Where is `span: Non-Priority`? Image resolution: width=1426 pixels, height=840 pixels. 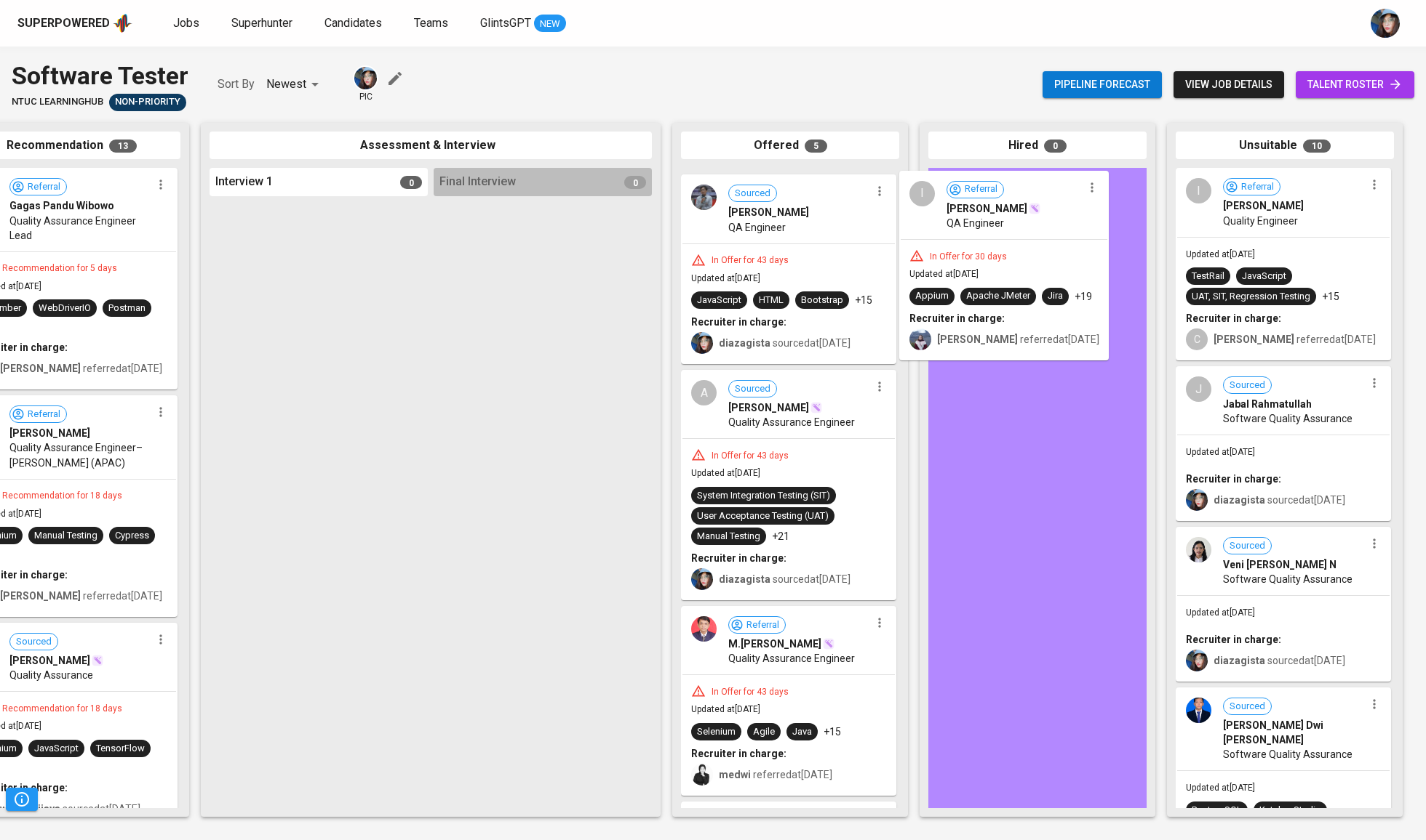 span: Non-Priority is located at coordinates (148, 102).